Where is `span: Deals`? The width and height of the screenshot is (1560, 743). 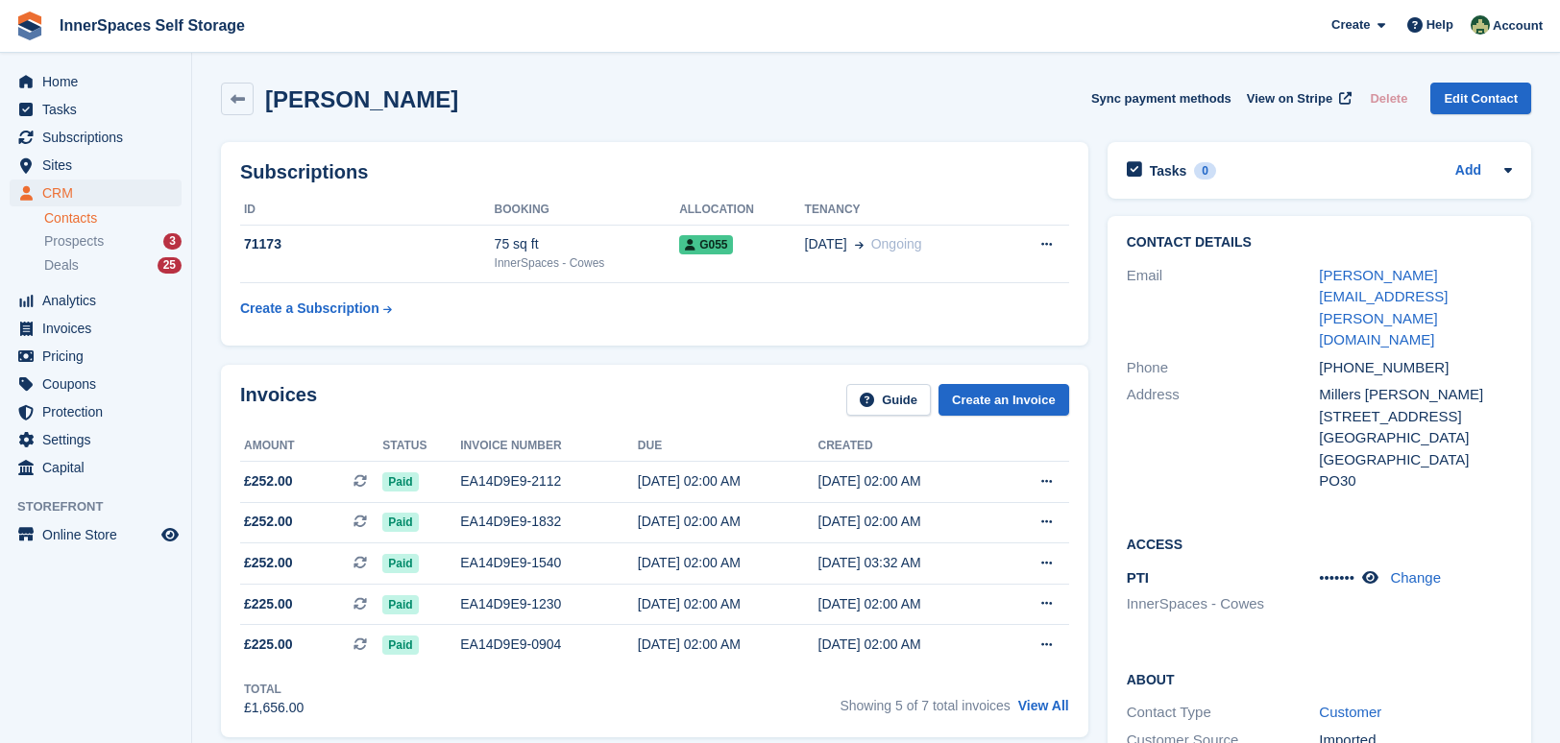 span: Deals is located at coordinates (61, 265).